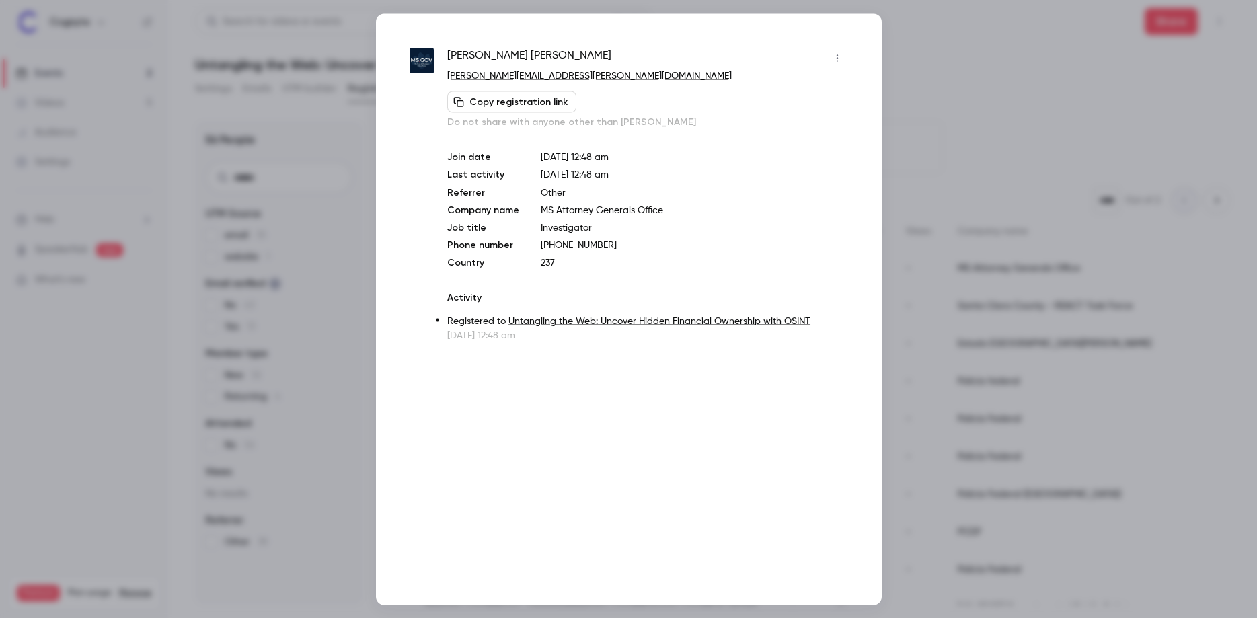 The height and width of the screenshot is (618, 1257). What do you see at coordinates (694, 192) in the screenshot?
I see `p: Other` at bounding box center [694, 192].